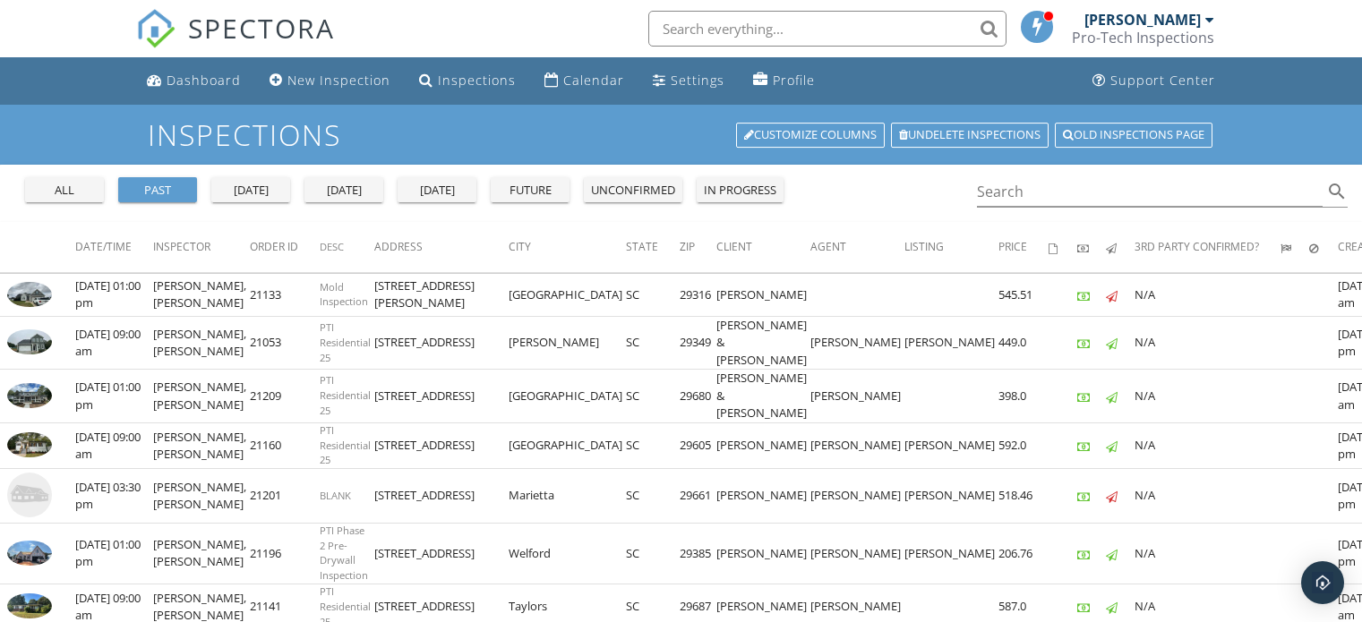 This screenshot has height=622, width=1362. I want to click on img: 9495499%2Fcover_photos%2Frm9jXkZI9uDCOX54N3vu%2Fsmall.jpg, so click(30, 342).